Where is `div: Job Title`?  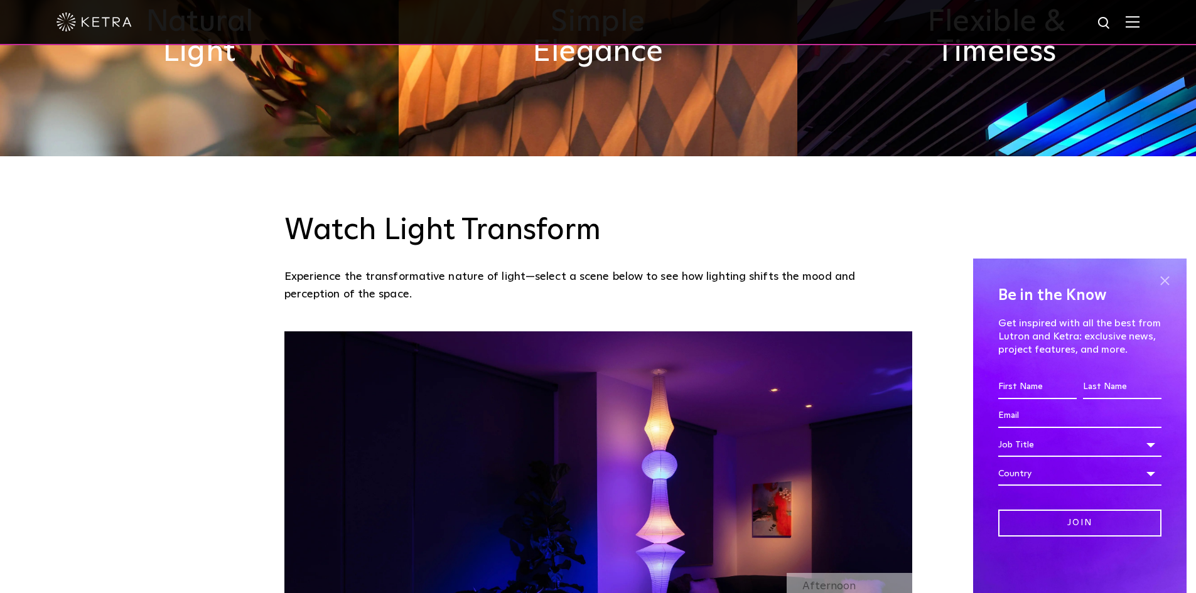 div: Job Title is located at coordinates (1080, 445).